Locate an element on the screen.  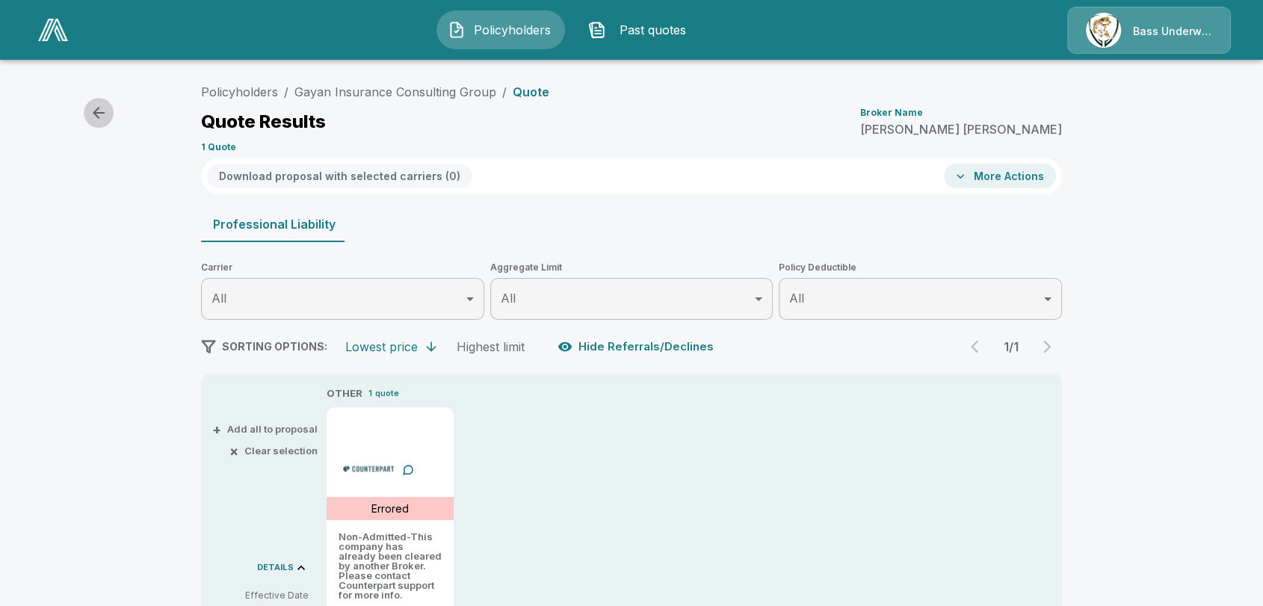
p: OTHER is located at coordinates (345, 394).